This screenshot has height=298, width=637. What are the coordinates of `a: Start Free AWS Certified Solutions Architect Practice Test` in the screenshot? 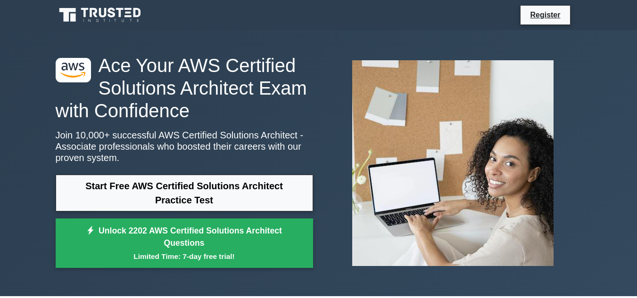 It's located at (184, 193).